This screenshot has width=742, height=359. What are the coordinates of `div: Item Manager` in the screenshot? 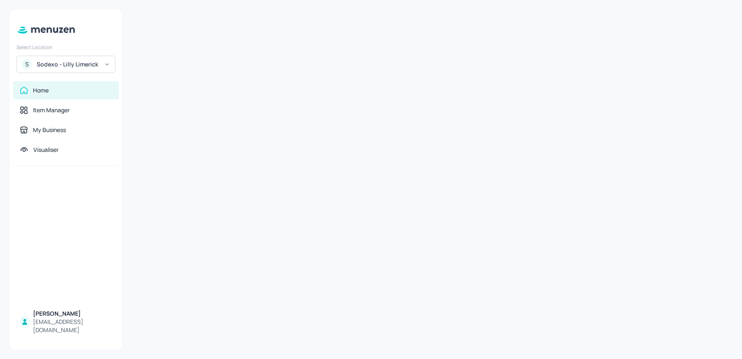 It's located at (51, 110).